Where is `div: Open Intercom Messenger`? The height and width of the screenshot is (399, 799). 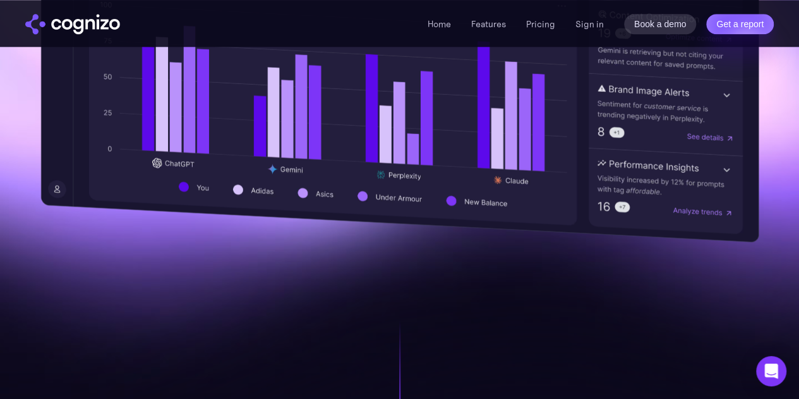
div: Open Intercom Messenger is located at coordinates (771, 371).